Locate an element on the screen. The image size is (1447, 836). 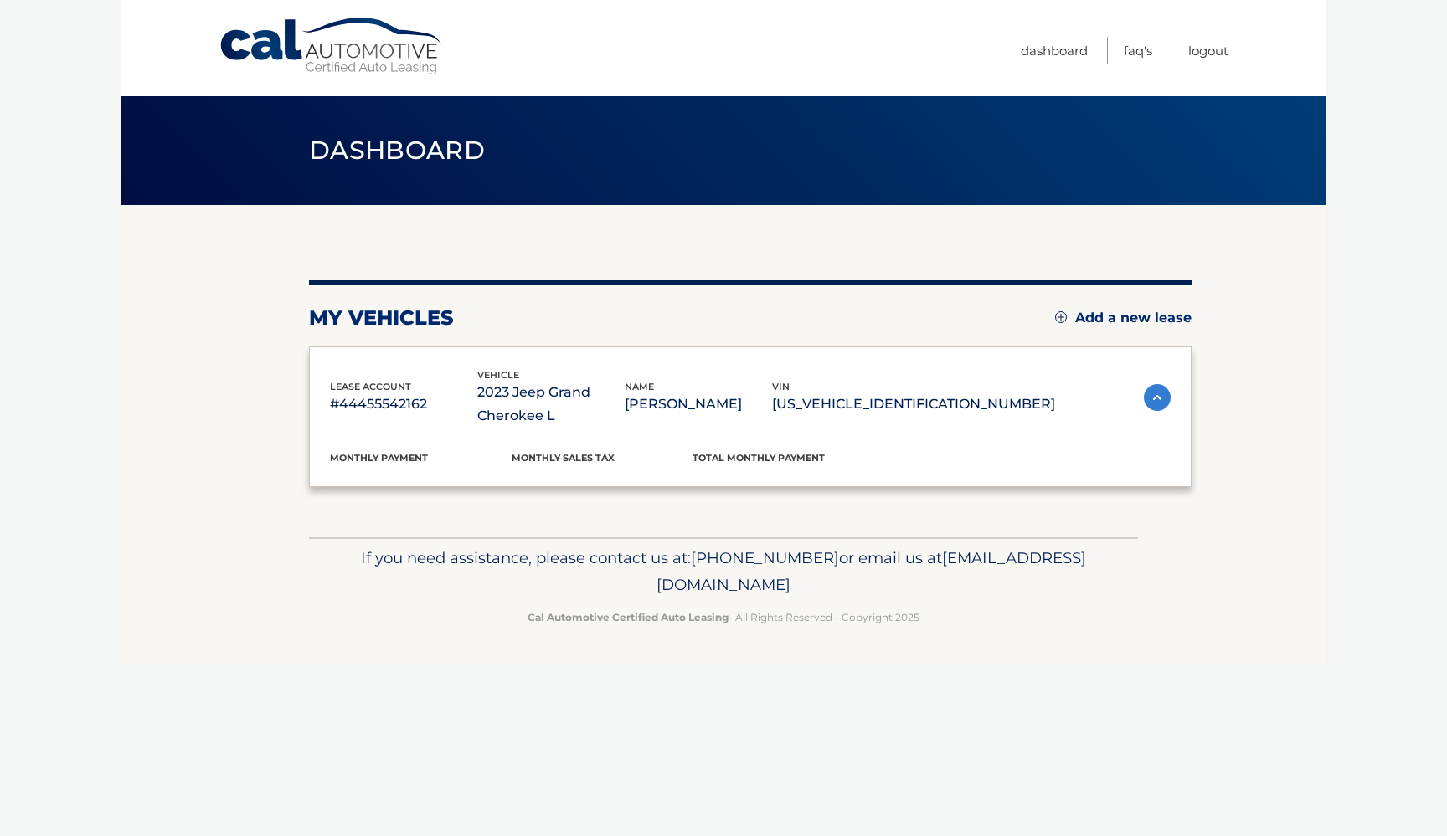
h2: my vehicles is located at coordinates (381, 318).